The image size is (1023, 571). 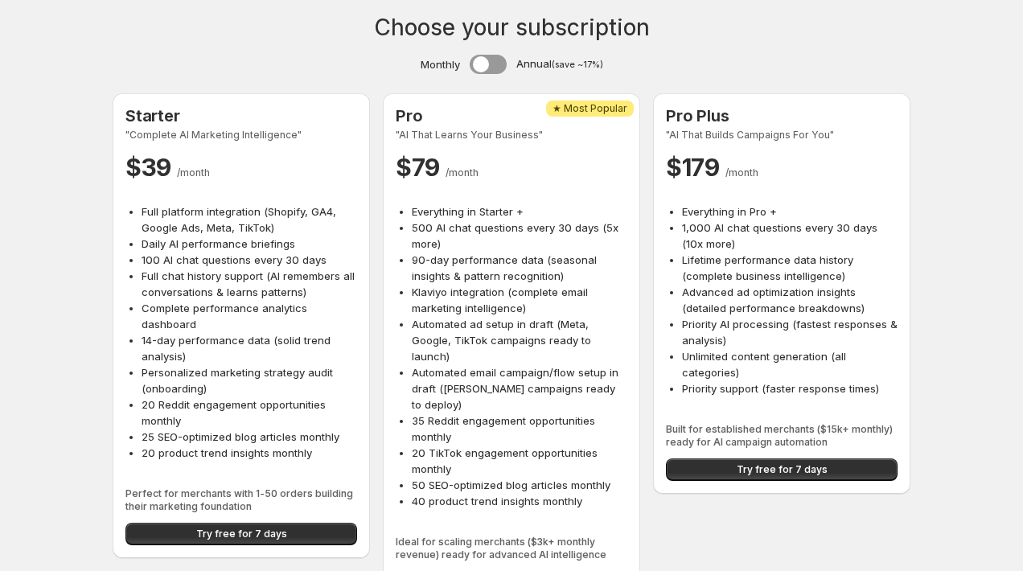 I want to click on li: 1,000 AI chat questions every 30 days (10x more), so click(x=790, y=236).